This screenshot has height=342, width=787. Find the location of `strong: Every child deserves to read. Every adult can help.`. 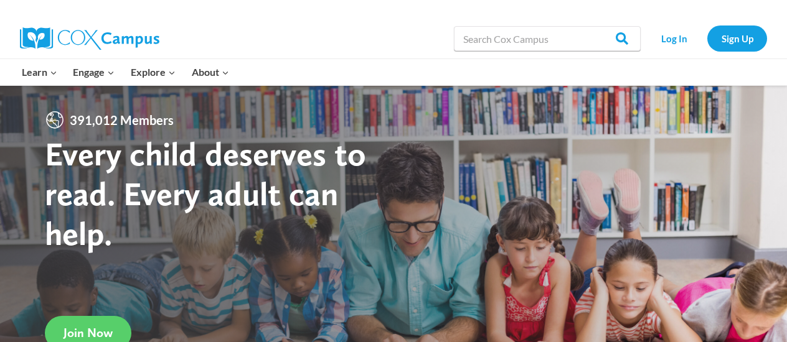

strong: Every child deserves to read. Every adult can help. is located at coordinates (205, 193).